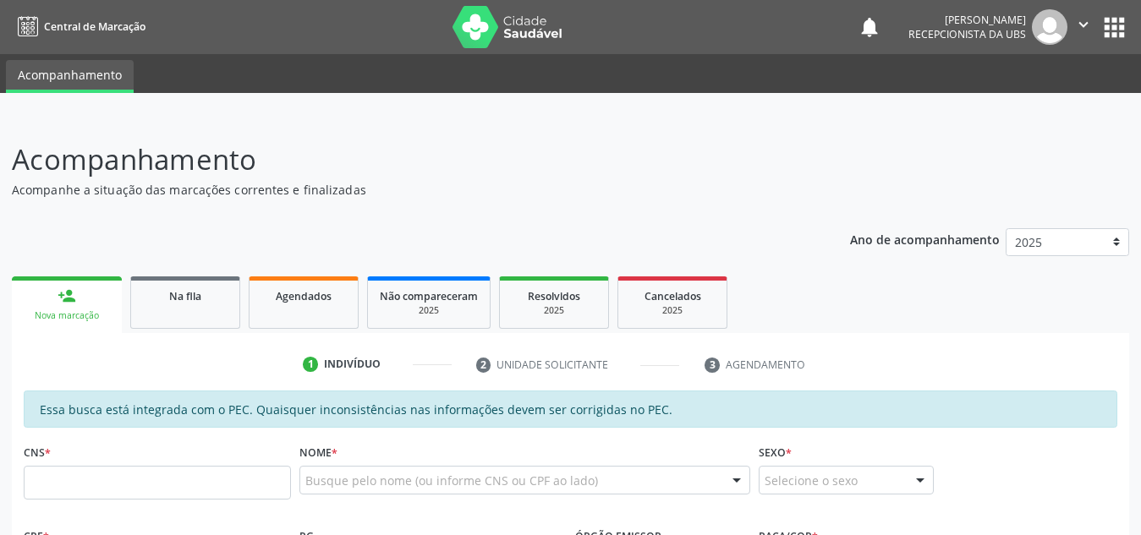  Describe the element at coordinates (79, 26) in the screenshot. I see `a: Central de Marcação` at that location.